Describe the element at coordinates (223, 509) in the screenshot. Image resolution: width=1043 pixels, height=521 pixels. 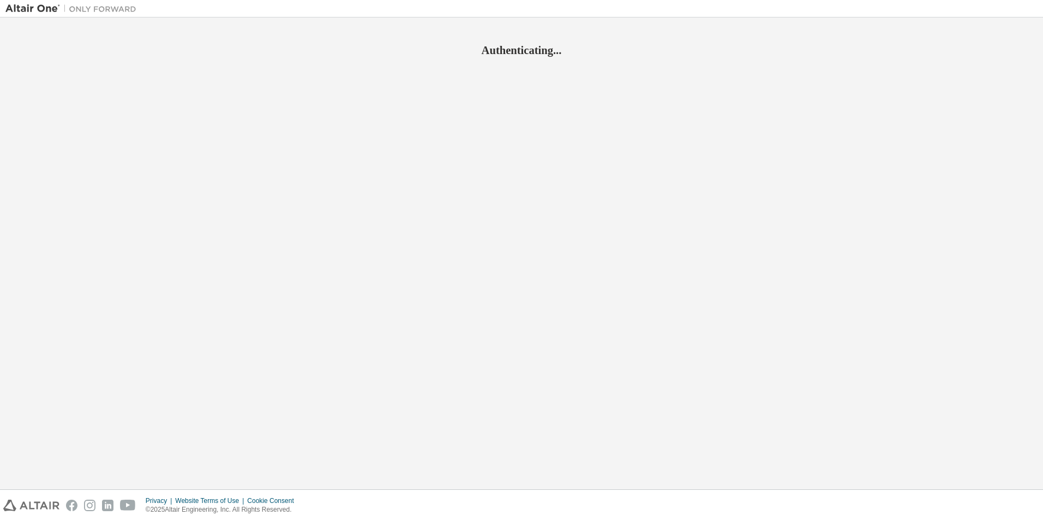
I see `p: © 2025 Altair Engineering, Inc. All Rights Reserved.` at that location.